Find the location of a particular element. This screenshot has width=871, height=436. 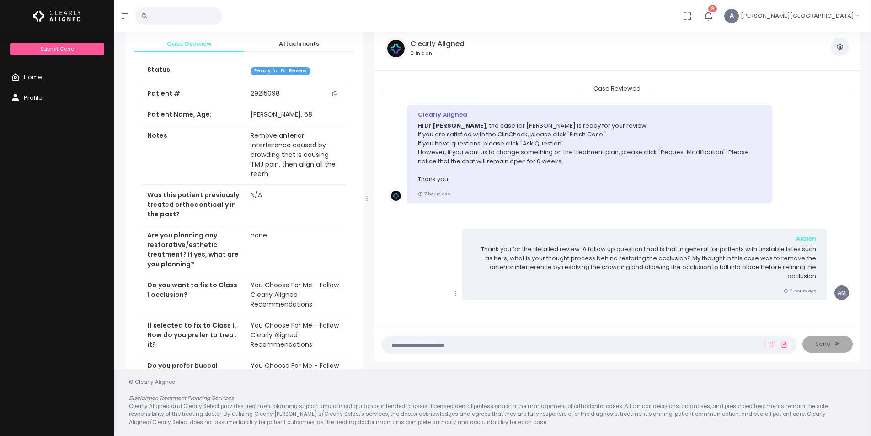

div: © Clearly Aligned Clearly Aligned and Clearly Select provides treatment planning support and clin... is located at coordinates (493, 402).